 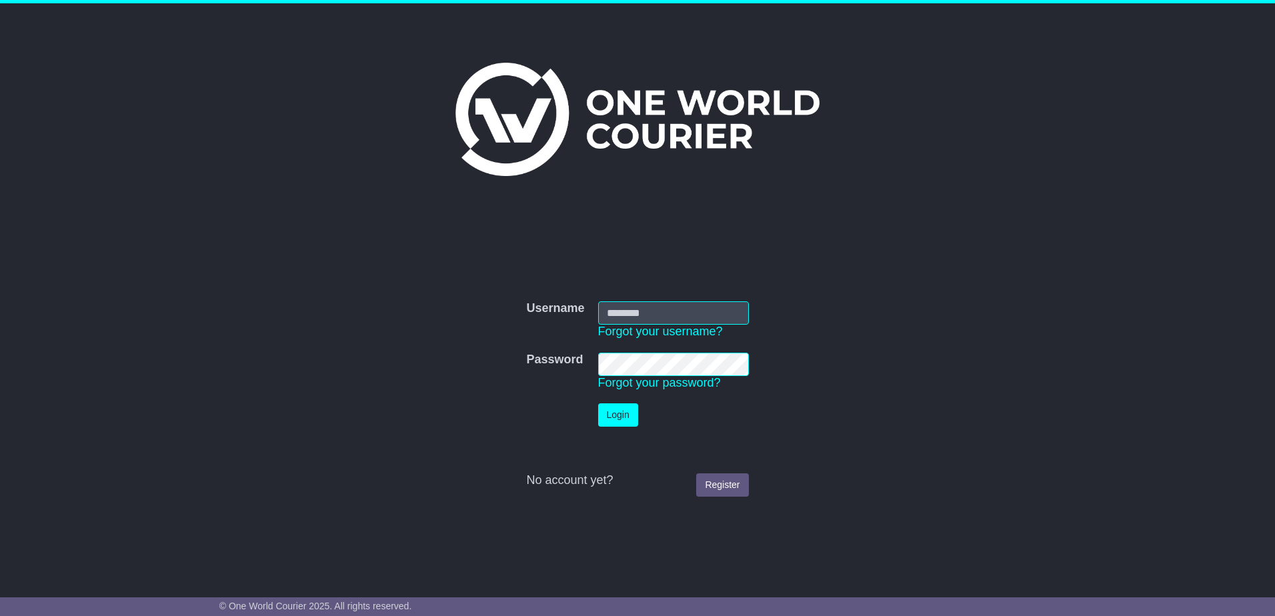 What do you see at coordinates (555, 309) in the screenshot?
I see `label: Username` at bounding box center [555, 309].